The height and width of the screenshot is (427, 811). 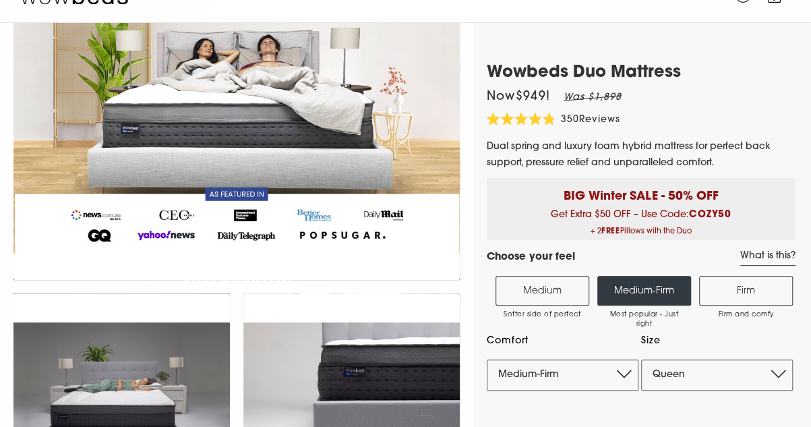 I want to click on span: Softer side of perfect, so click(x=542, y=315).